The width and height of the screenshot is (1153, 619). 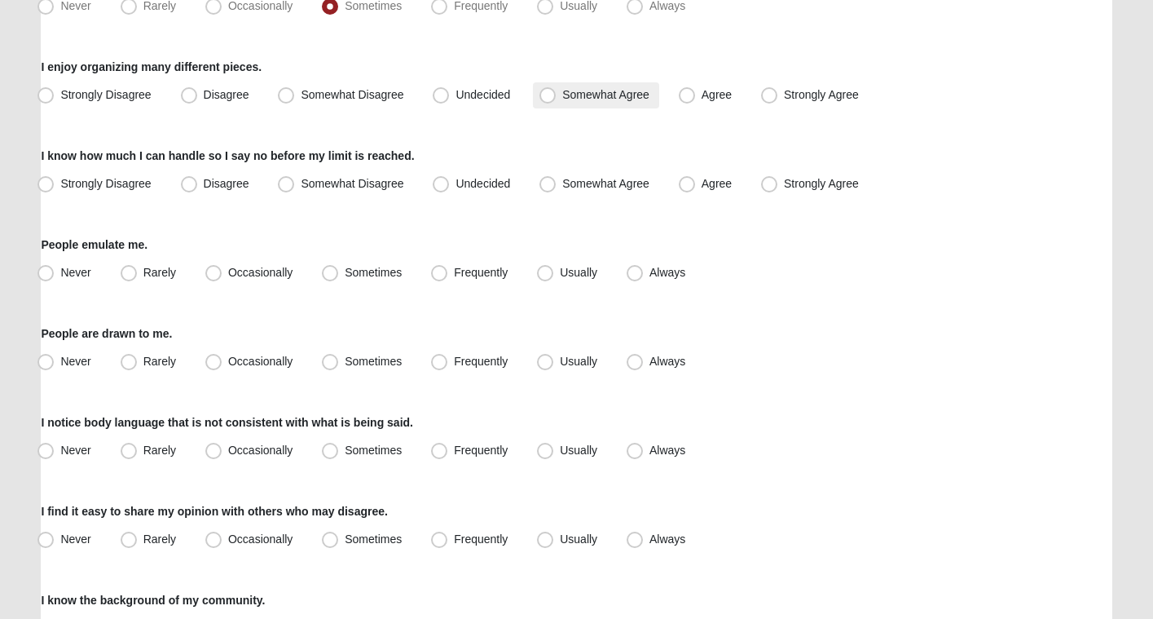 I want to click on a: Page Load Time: 0.02s, so click(x=65, y=606).